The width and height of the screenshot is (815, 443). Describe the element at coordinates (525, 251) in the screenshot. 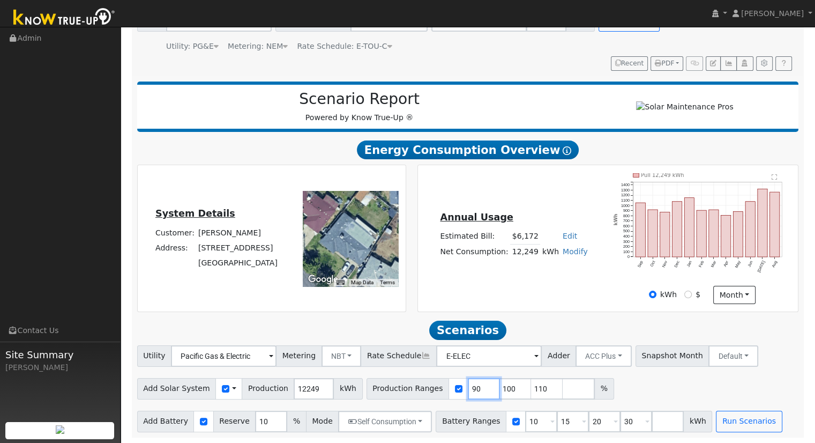

I see `td: 12,249` at that location.